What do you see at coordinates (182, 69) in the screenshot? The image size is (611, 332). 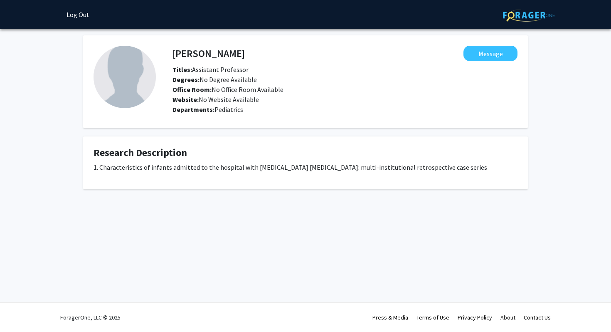 I see `b: Titles:` at bounding box center [182, 69].